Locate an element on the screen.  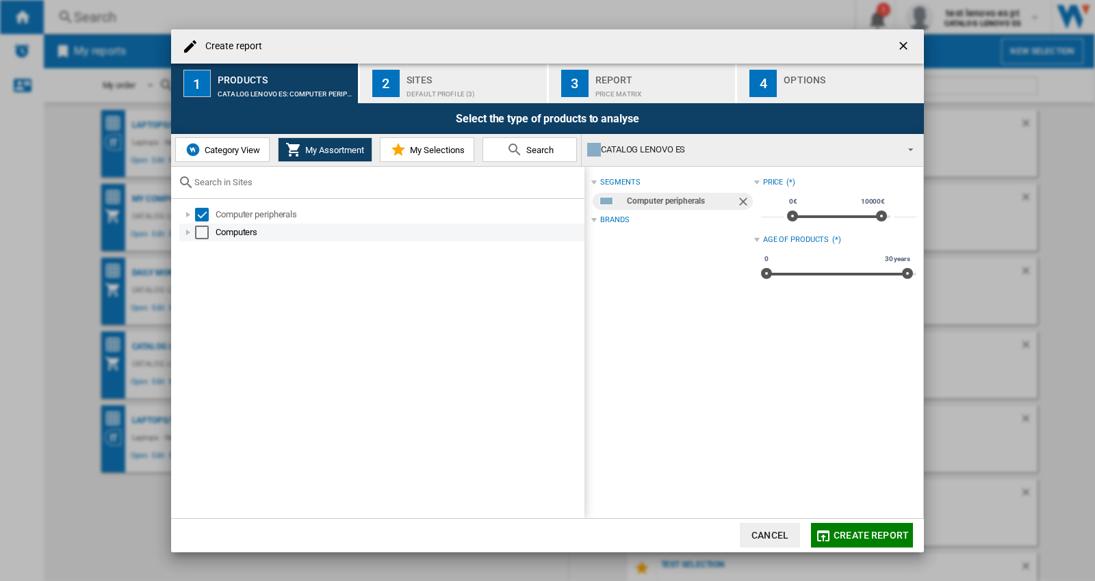
ng-md-icon: getI18NText('BUTTONS.CLOSE_DIALOG') is located at coordinates (904, 47).